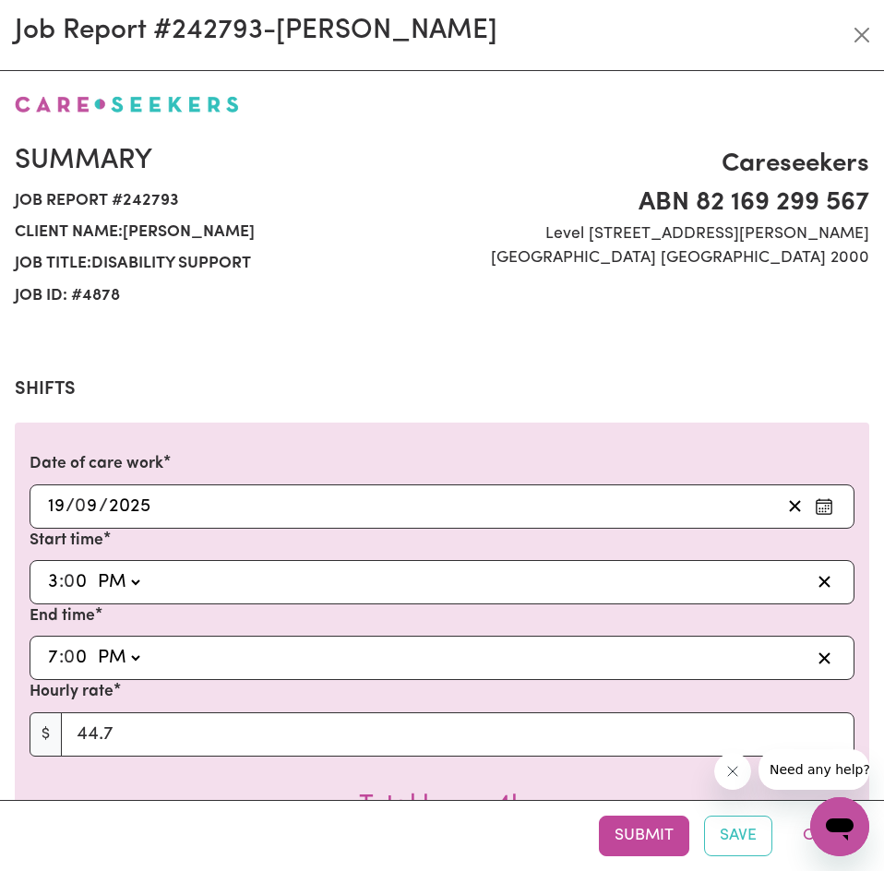  I want to click on button: Clear date, so click(794, 507).